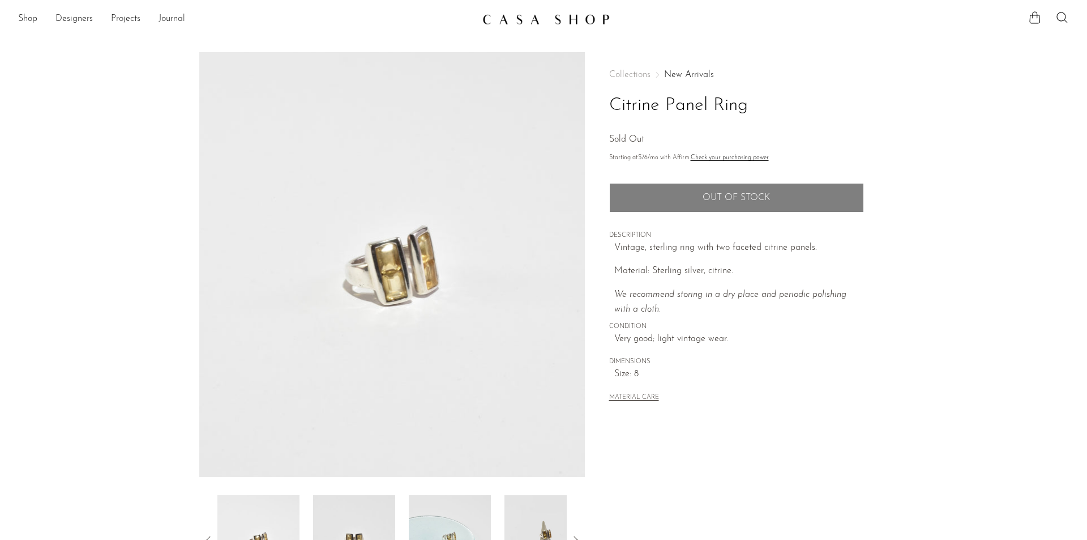  I want to click on h1: Citrine Panel Ring, so click(737, 105).